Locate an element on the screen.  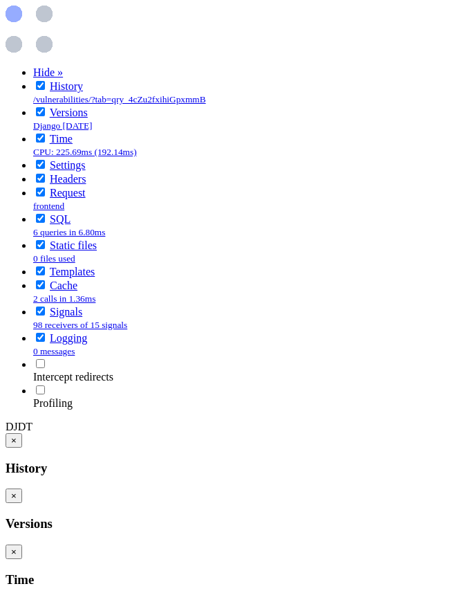
span: J is located at coordinates (16, 426).